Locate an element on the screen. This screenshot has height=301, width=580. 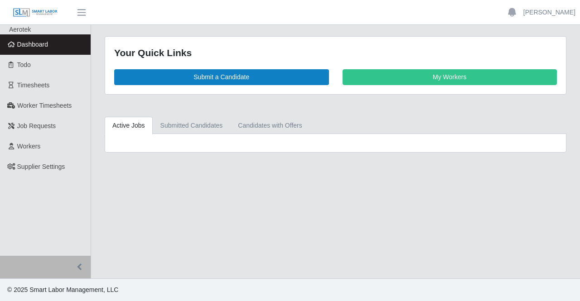
span: Timesheets is located at coordinates (34, 85).